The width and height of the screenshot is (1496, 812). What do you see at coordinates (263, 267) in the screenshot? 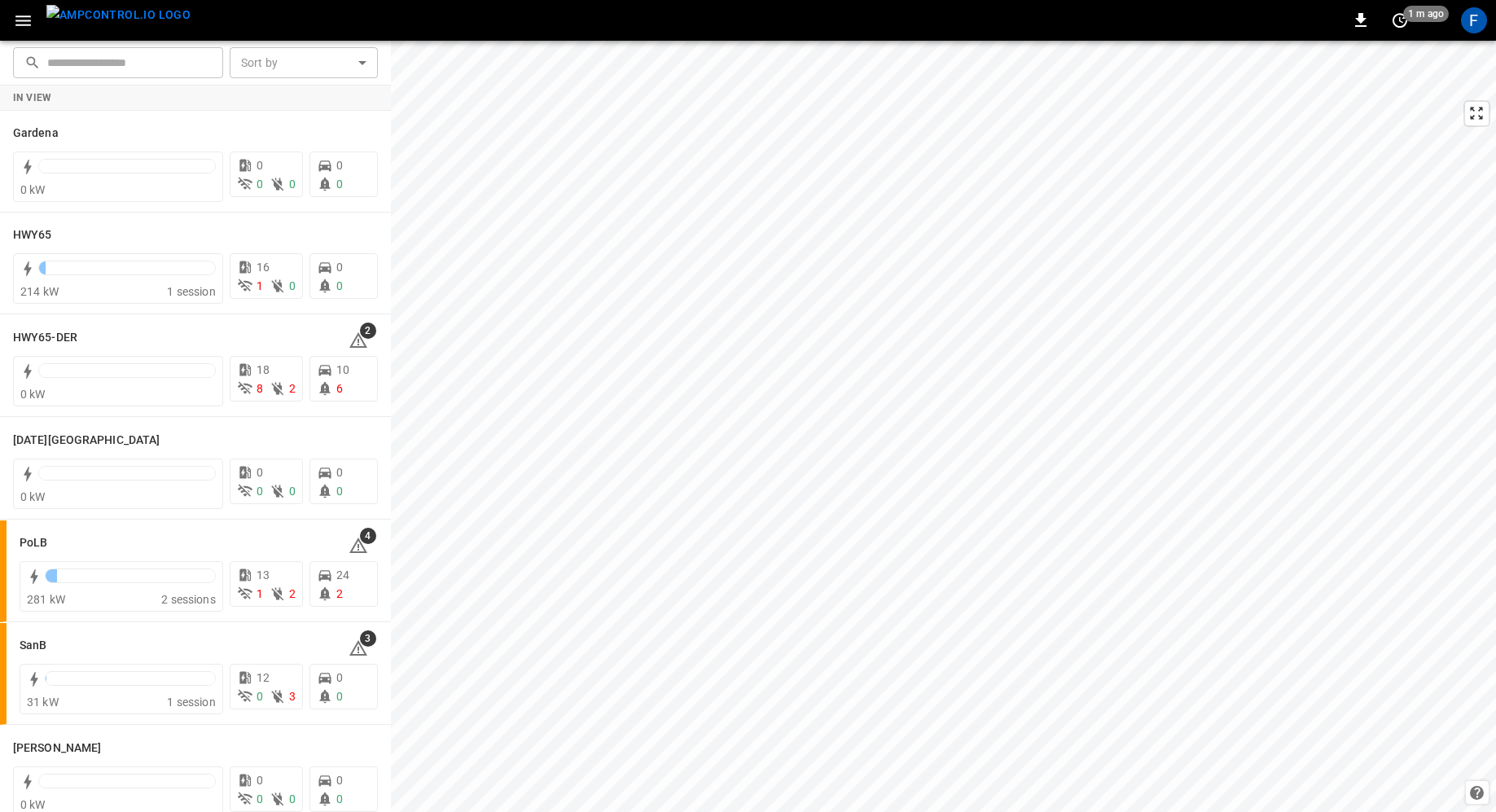
I see `span: 16` at bounding box center [263, 267].